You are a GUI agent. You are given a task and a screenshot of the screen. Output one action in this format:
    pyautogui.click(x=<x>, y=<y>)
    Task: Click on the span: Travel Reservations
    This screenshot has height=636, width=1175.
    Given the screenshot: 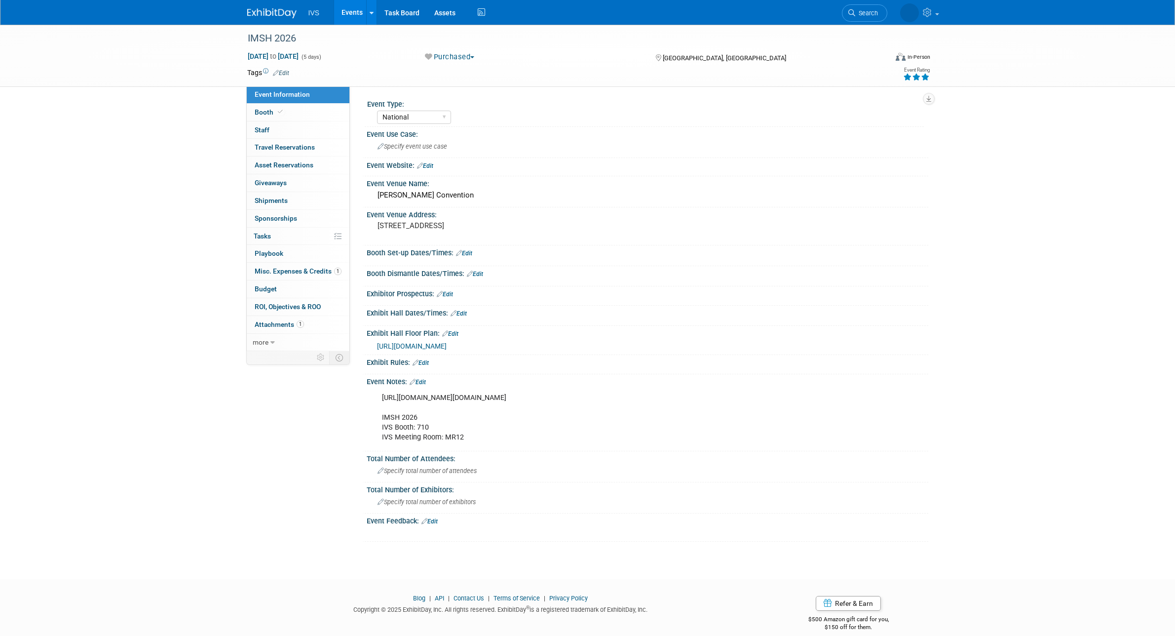 What is the action you would take?
    pyautogui.click(x=285, y=147)
    